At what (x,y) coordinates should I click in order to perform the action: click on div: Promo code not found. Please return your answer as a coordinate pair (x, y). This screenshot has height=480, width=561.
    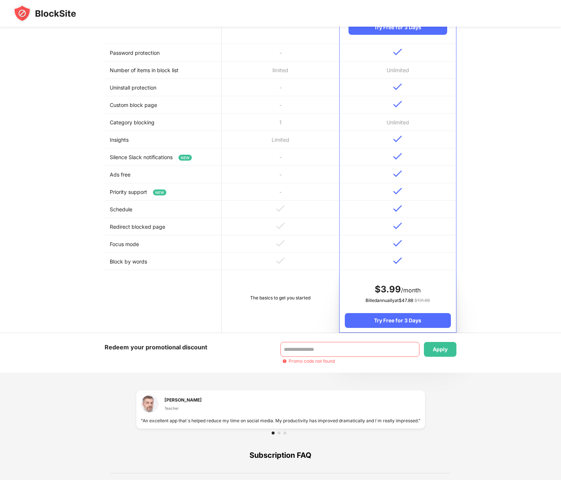
    Looking at the image, I should click on (312, 361).